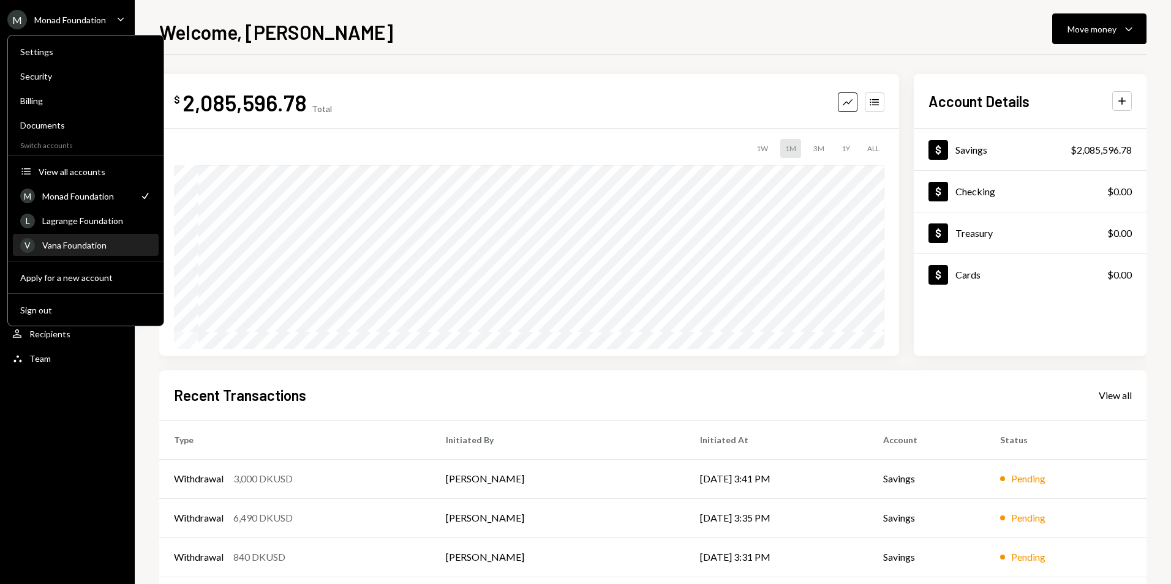 The height and width of the screenshot is (584, 1171). What do you see at coordinates (1065, 440) in the screenshot?
I see `th: Status` at bounding box center [1065, 440].